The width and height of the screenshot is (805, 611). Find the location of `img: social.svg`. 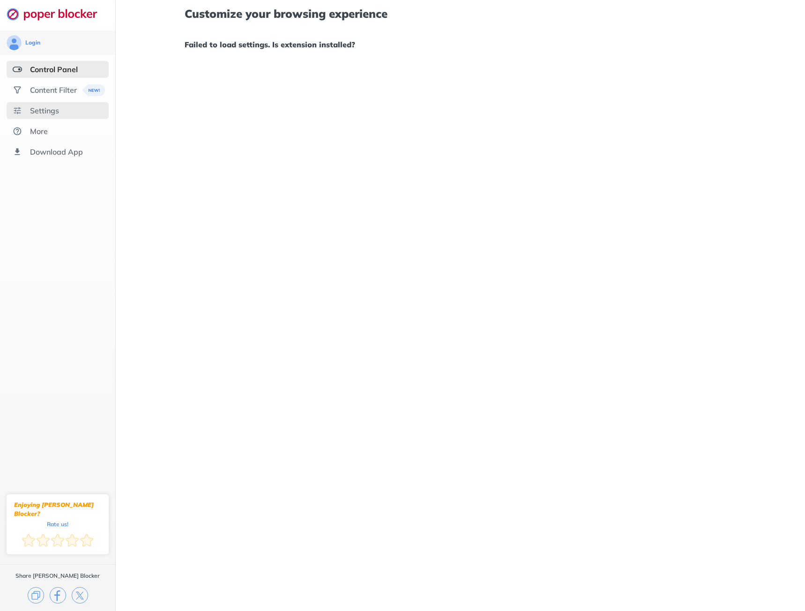

img: social.svg is located at coordinates (17, 90).